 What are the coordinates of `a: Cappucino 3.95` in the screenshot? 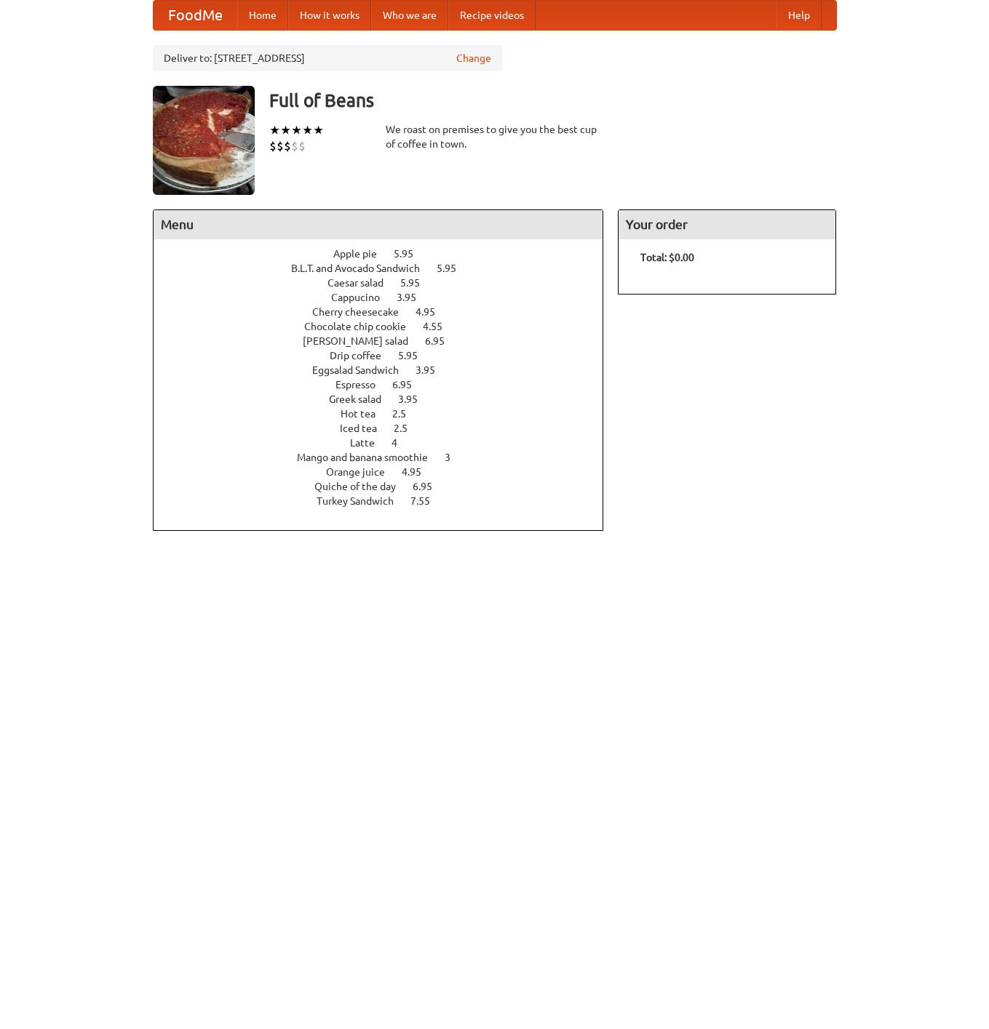 It's located at (387, 297).